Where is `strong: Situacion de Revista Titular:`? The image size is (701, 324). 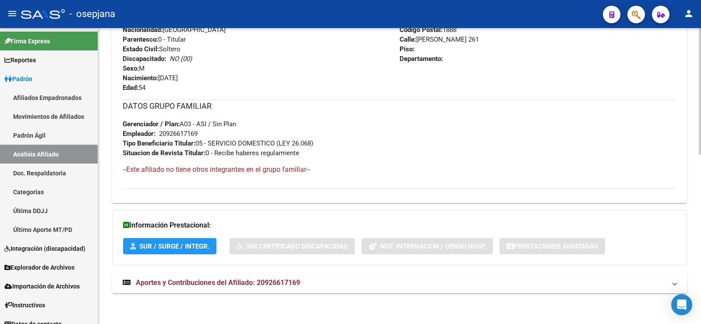 strong: Situacion de Revista Titular: is located at coordinates (164, 153).